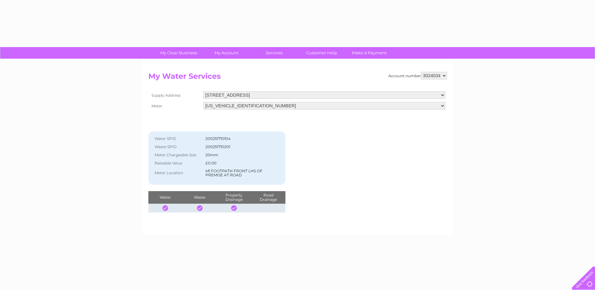 The height and width of the screenshot is (290, 595). I want to click on div: Account number, so click(418, 76).